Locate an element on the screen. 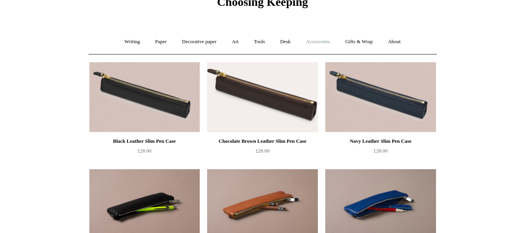 The image size is (525, 233). a: Chocolate Brown Leather Slim Pen Case £28.00 is located at coordinates (262, 152).